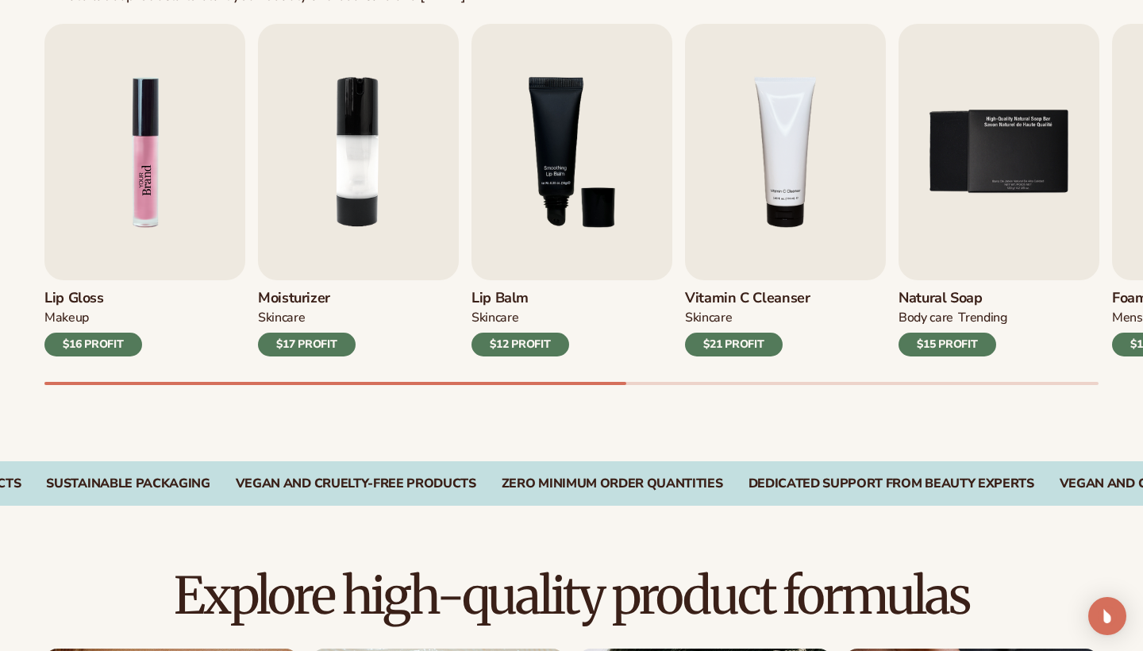 This screenshot has width=1143, height=651. I want to click on div: Open Intercom Messenger, so click(1108, 616).